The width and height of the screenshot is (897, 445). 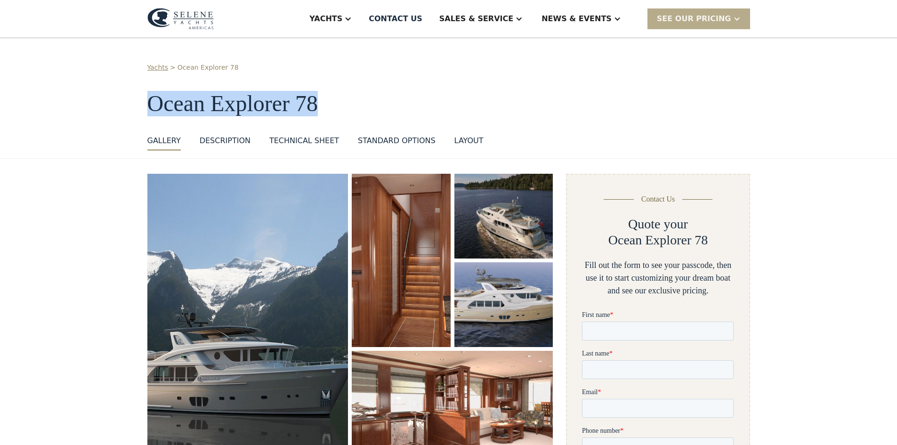 I want to click on div: Contact Us, so click(x=658, y=199).